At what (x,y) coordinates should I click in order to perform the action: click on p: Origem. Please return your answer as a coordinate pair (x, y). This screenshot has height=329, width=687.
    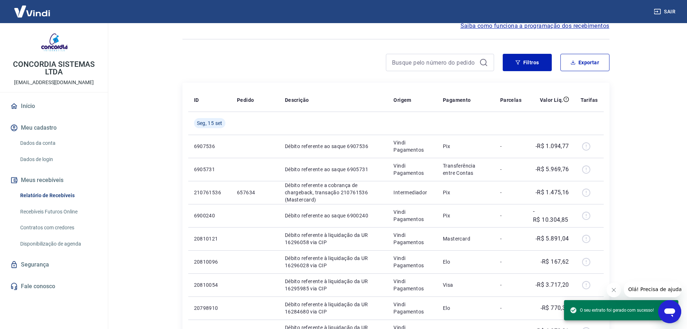
    Looking at the image, I should click on (402, 100).